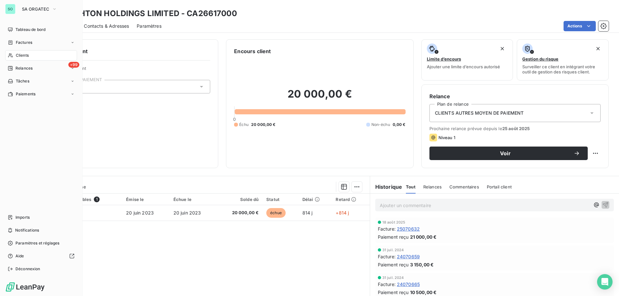  Describe the element at coordinates (244, 125) in the screenshot. I see `span: Échu` at that location.